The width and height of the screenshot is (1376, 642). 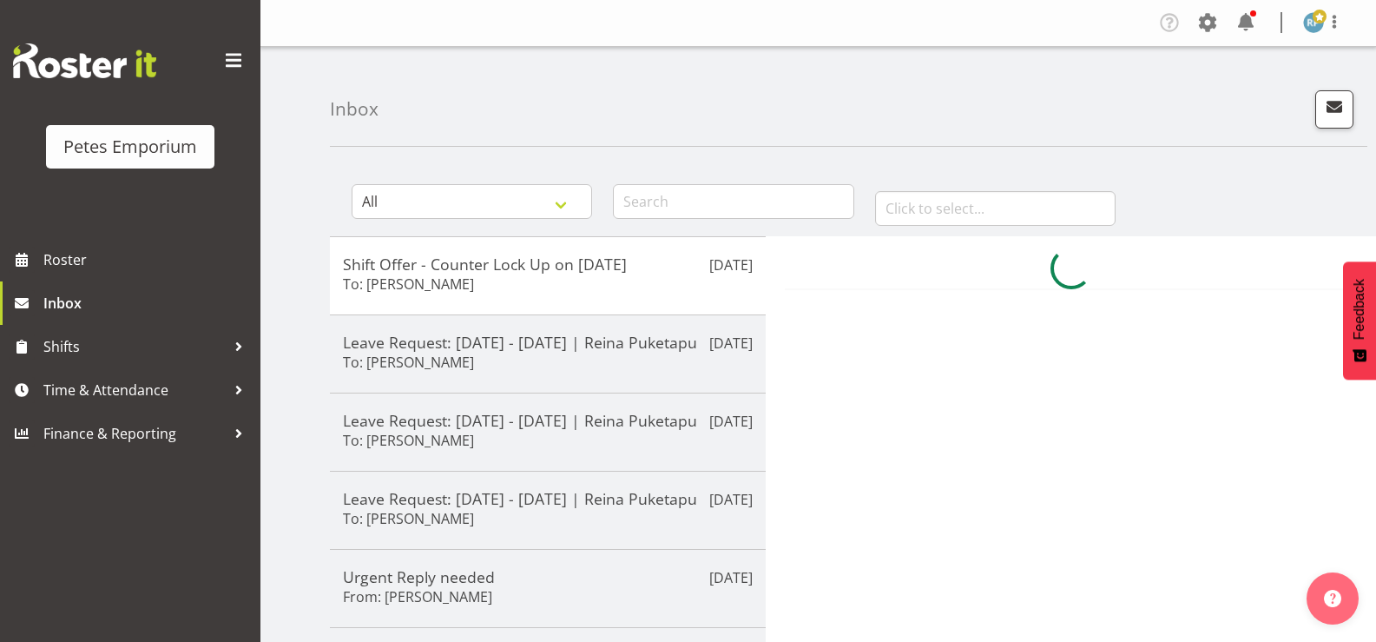 What do you see at coordinates (148, 260) in the screenshot?
I see `span: Roster` at bounding box center [148, 260].